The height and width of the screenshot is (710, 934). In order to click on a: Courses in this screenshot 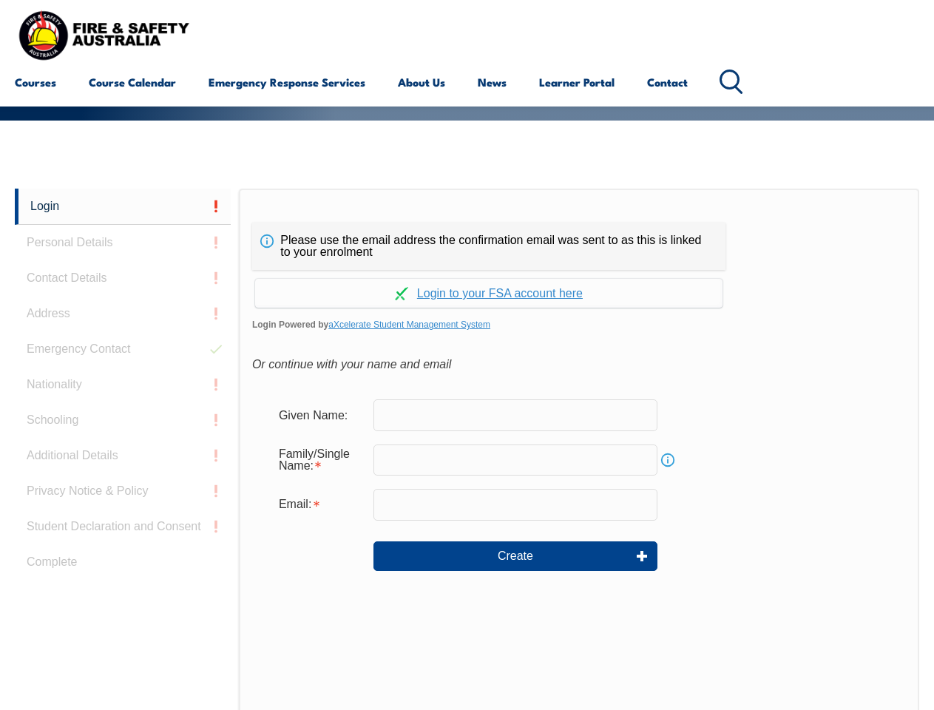, I will do `click(36, 82)`.